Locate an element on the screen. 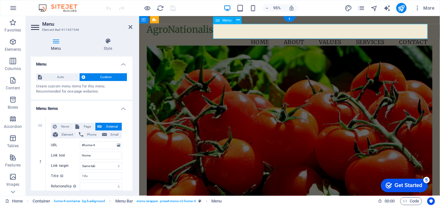 Image resolution: width=440 pixels, height=206 pixels. p: Images is located at coordinates (13, 185).